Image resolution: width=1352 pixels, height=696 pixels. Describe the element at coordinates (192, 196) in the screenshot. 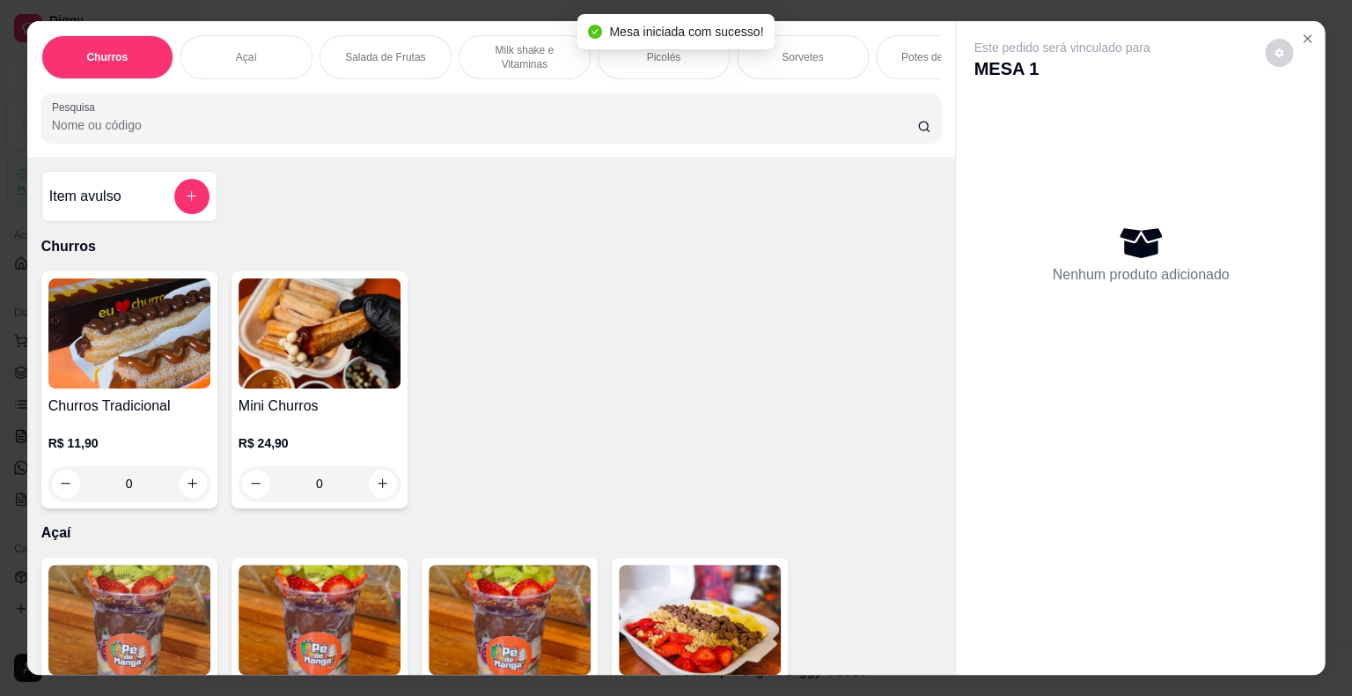

I see `button: add-separate-item` at that location.